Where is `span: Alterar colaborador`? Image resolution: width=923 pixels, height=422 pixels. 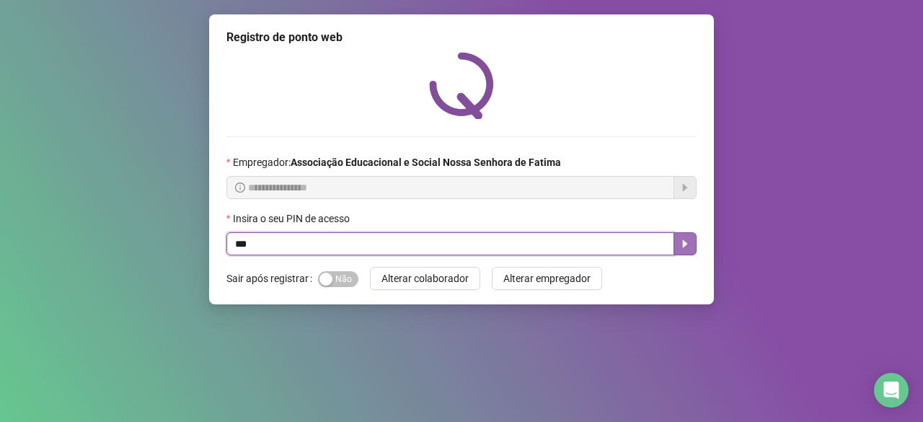
span: Alterar colaborador is located at coordinates (425, 278).